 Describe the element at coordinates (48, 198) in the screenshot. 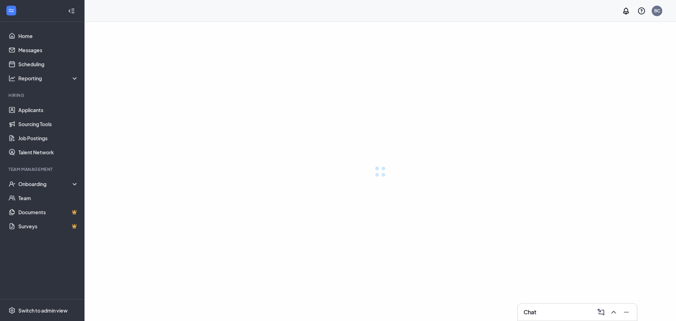

I see `a: Team` at that location.